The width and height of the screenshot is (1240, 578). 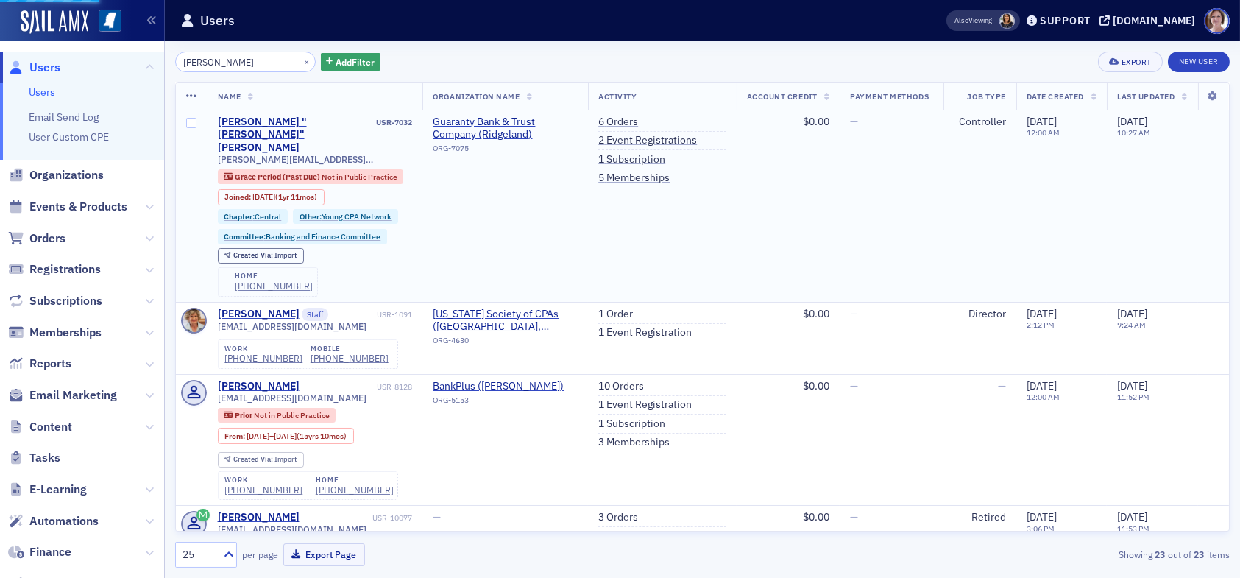 I want to click on a: Committee:Banking and Finance Committee, so click(x=302, y=236).